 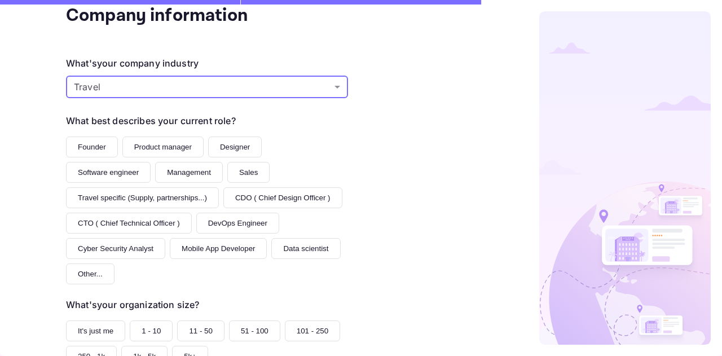 I want to click on button: Management, so click(x=189, y=172).